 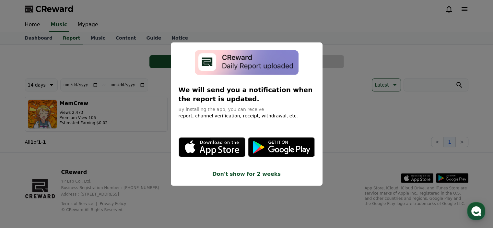 I want to click on a: Home, so click(x=22, y=182).